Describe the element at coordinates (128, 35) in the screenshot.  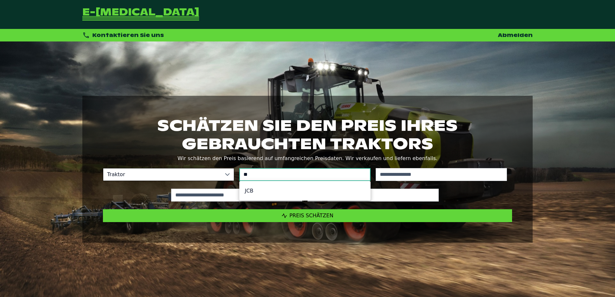
I see `span: Kontaktieren Sie uns` at that location.